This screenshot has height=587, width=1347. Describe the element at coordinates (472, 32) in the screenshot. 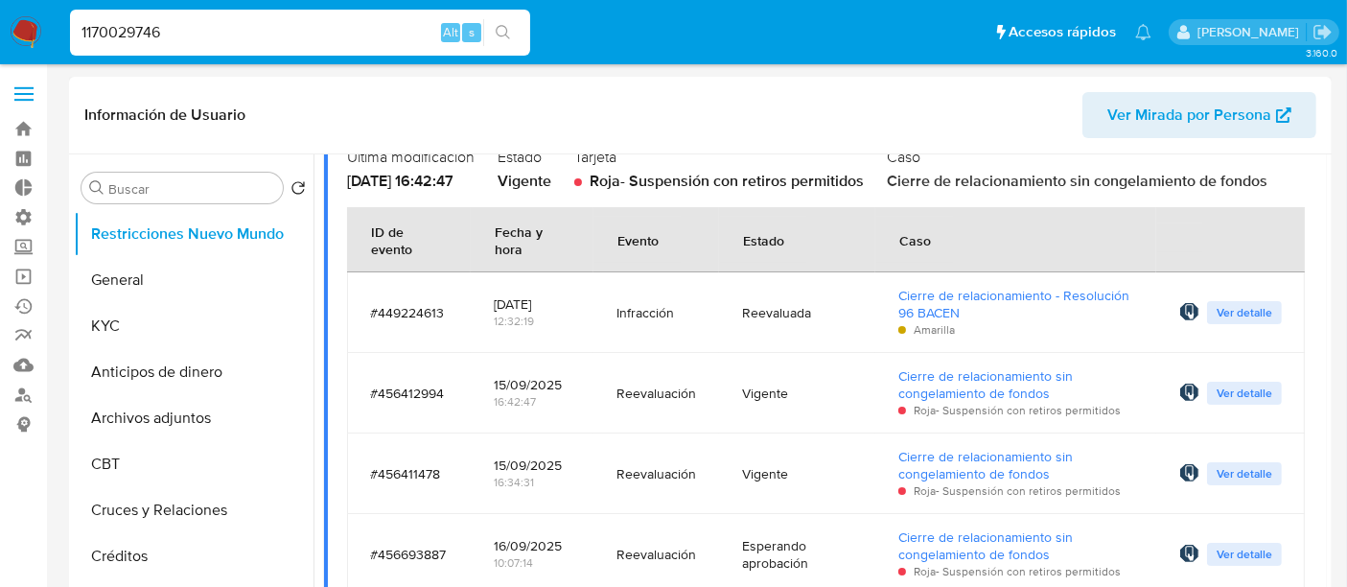

I see `span: s` at that location.